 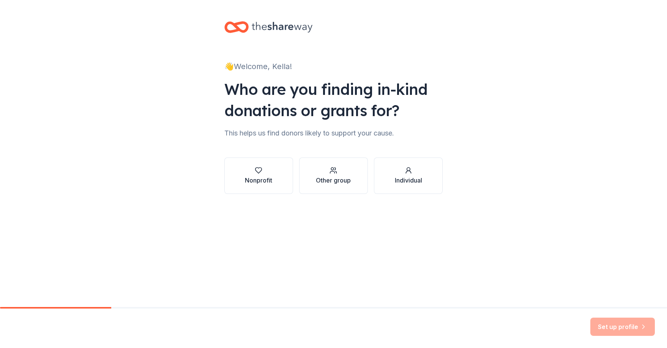 I want to click on div: Who are you finding in-kind donations or grants for?, so click(x=333, y=100).